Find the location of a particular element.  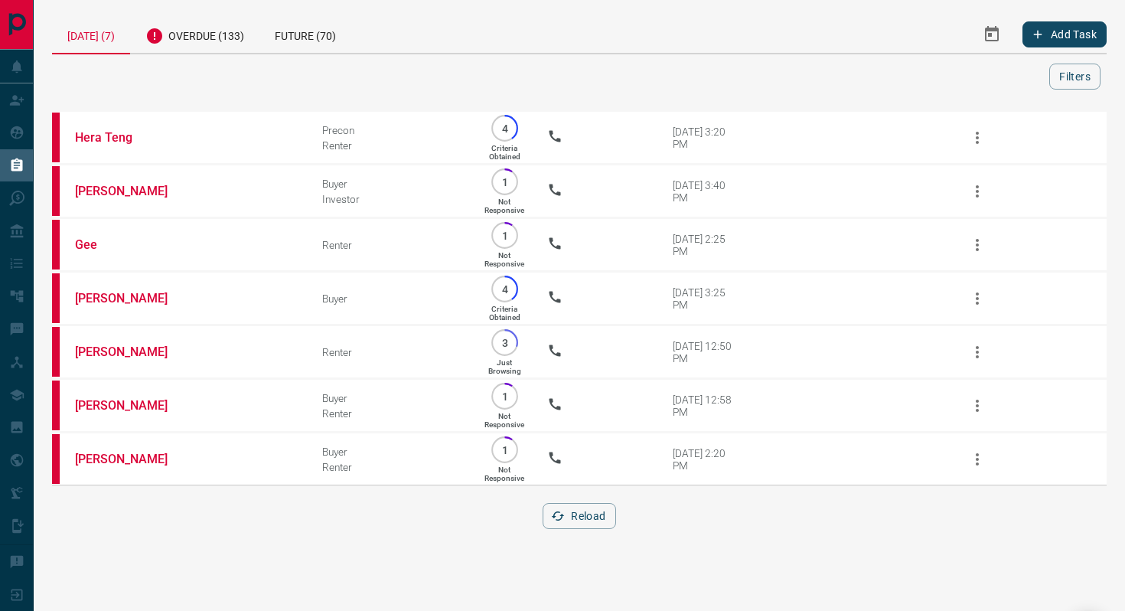

div: Investor is located at coordinates (392, 199).